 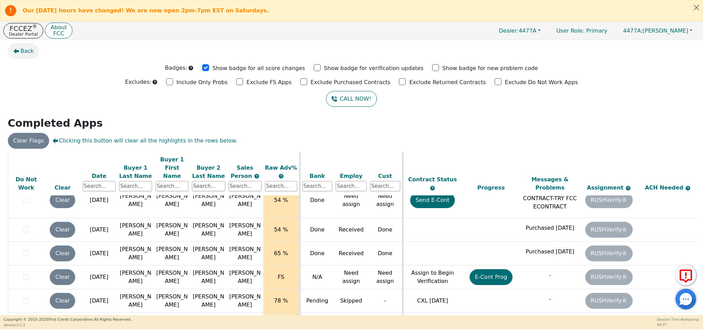 What do you see at coordinates (351, 82) in the screenshot?
I see `p: Exclude Purchased Contracts` at bounding box center [351, 82].